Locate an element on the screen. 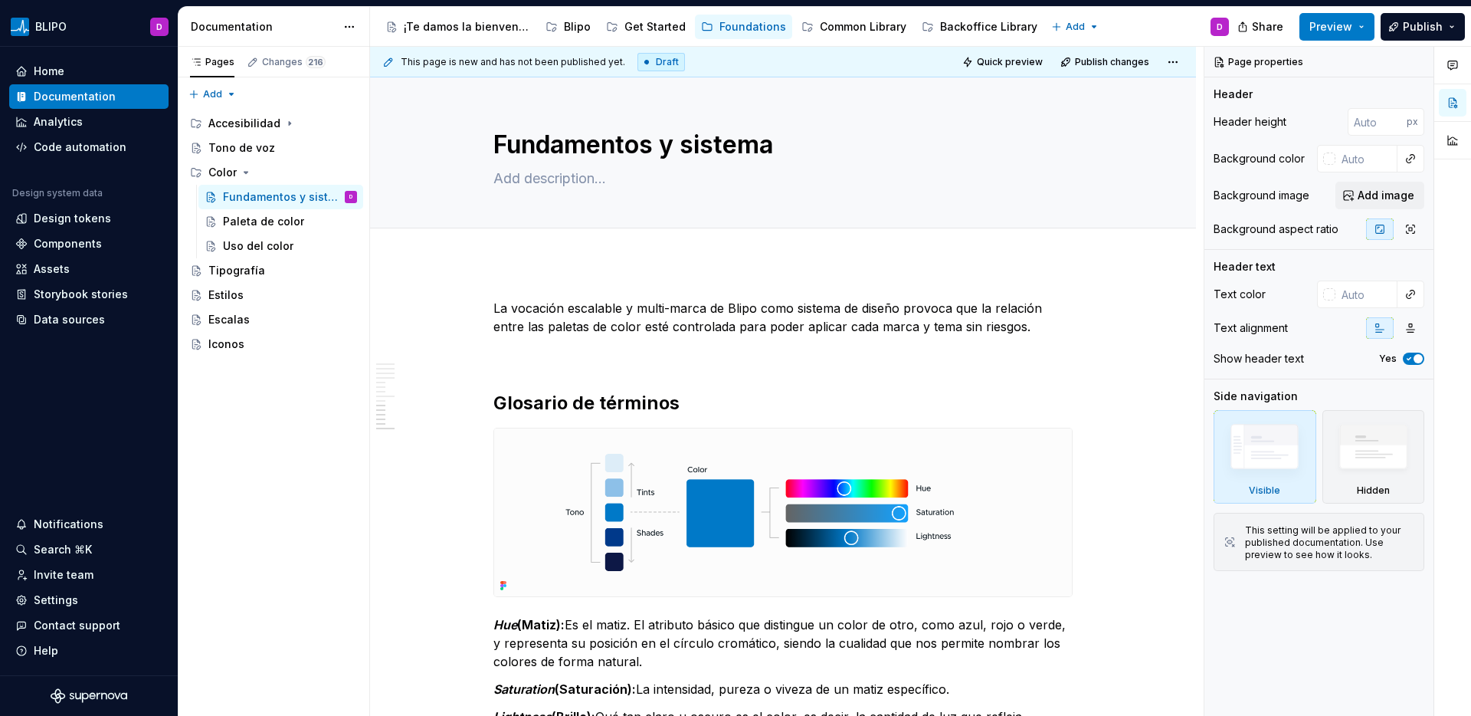  button: Preview is located at coordinates (1337, 27).